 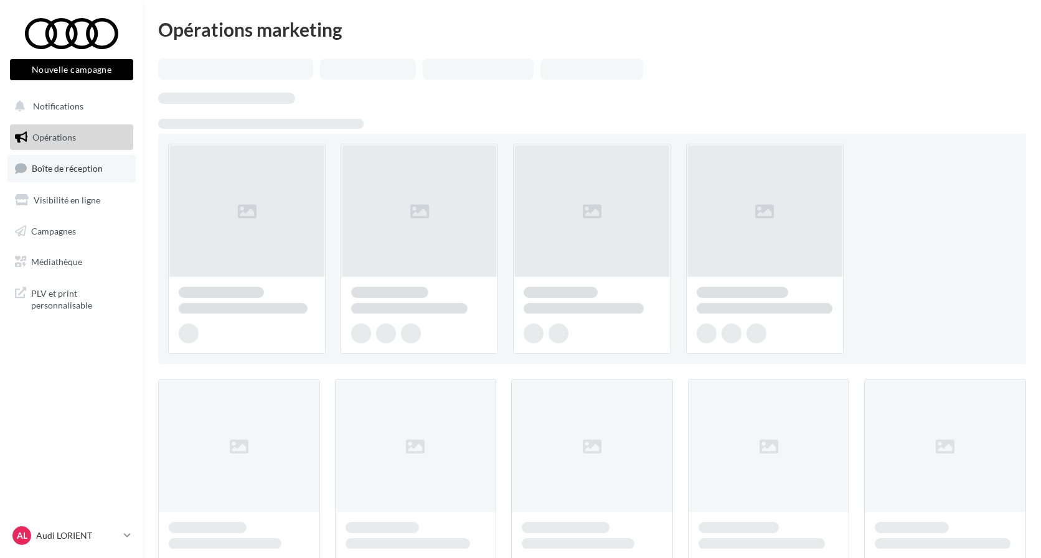 I want to click on div: Opérations marketing, so click(x=592, y=29).